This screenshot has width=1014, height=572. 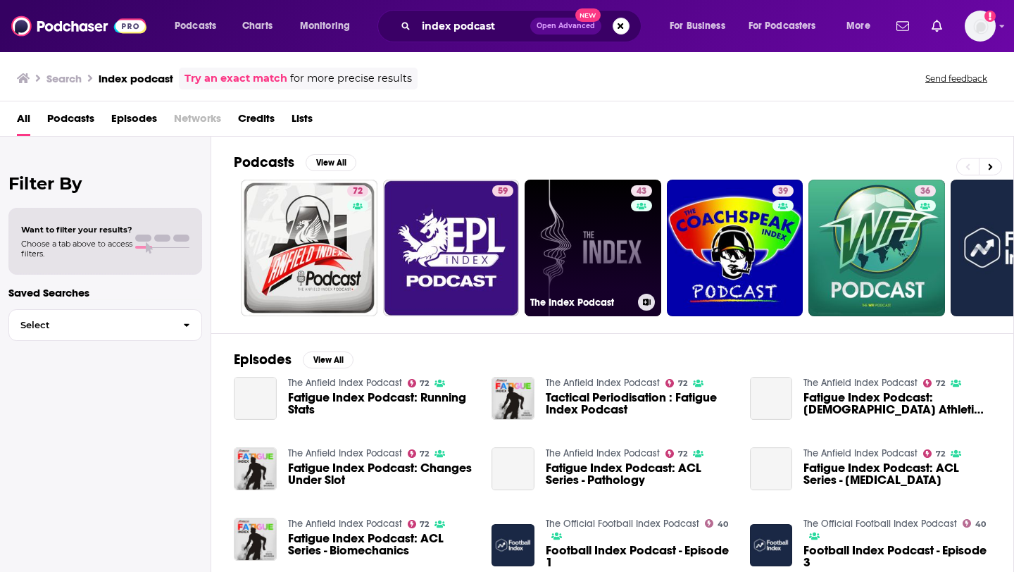 I want to click on a: The Official Football Index Podcast, so click(x=622, y=523).